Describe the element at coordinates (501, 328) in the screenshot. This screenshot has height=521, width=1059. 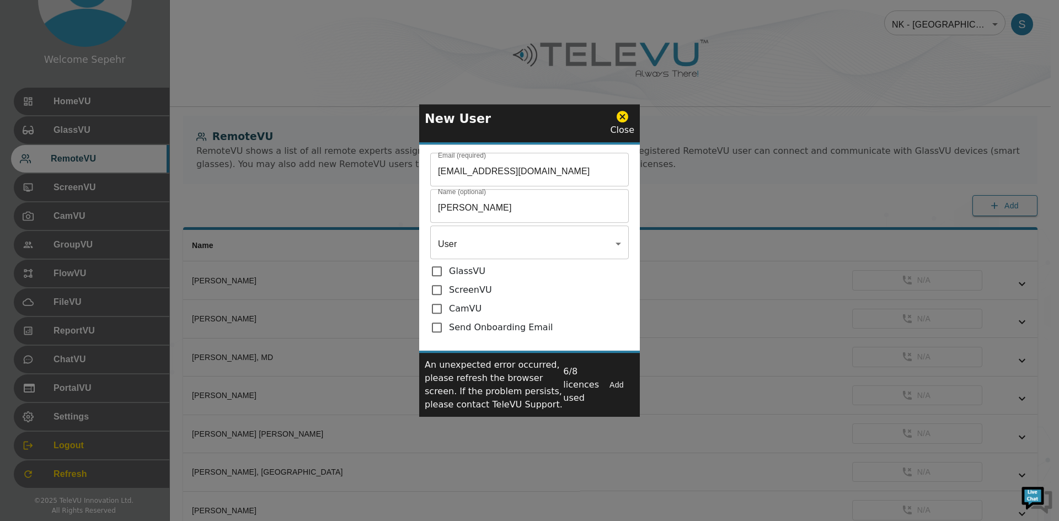
I see `p: Send Onboarding Email` at that location.